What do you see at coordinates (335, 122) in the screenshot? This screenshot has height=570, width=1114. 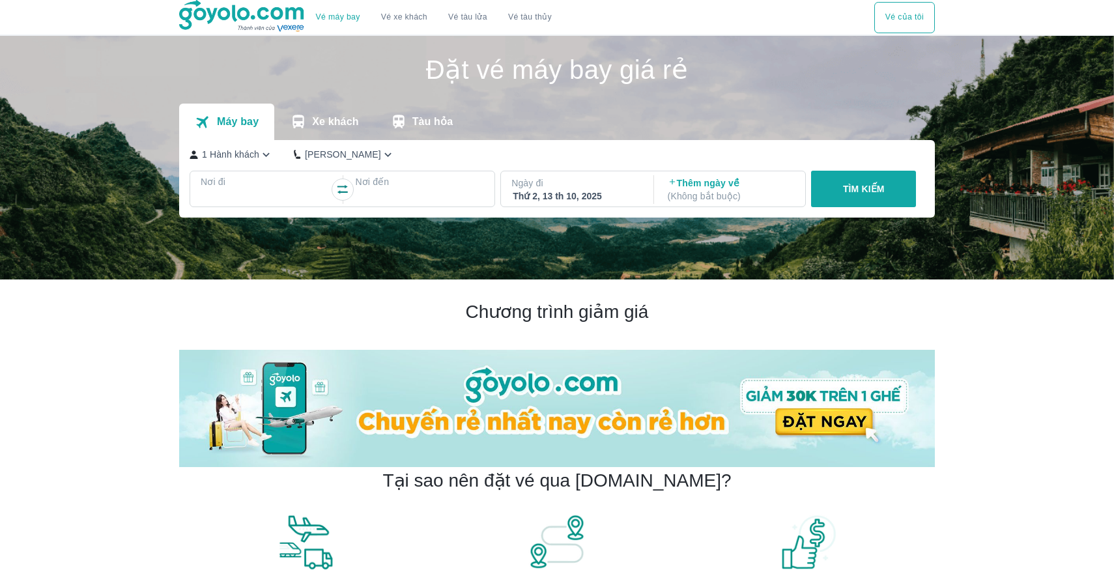 I see `p: Xe khách` at bounding box center [335, 122].